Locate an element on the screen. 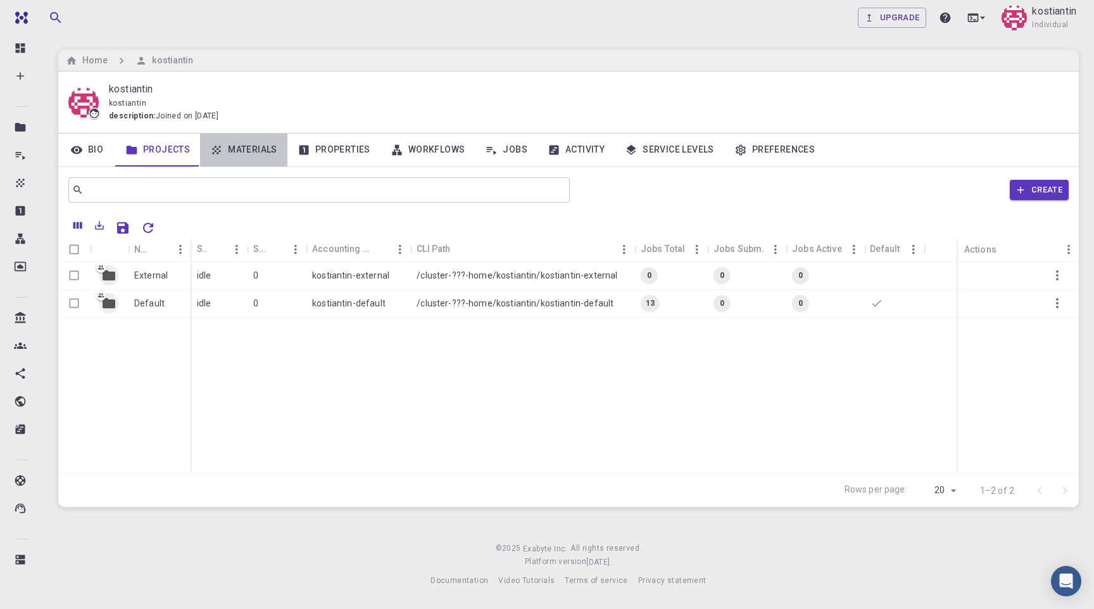  h6: Home is located at coordinates (92, 61).